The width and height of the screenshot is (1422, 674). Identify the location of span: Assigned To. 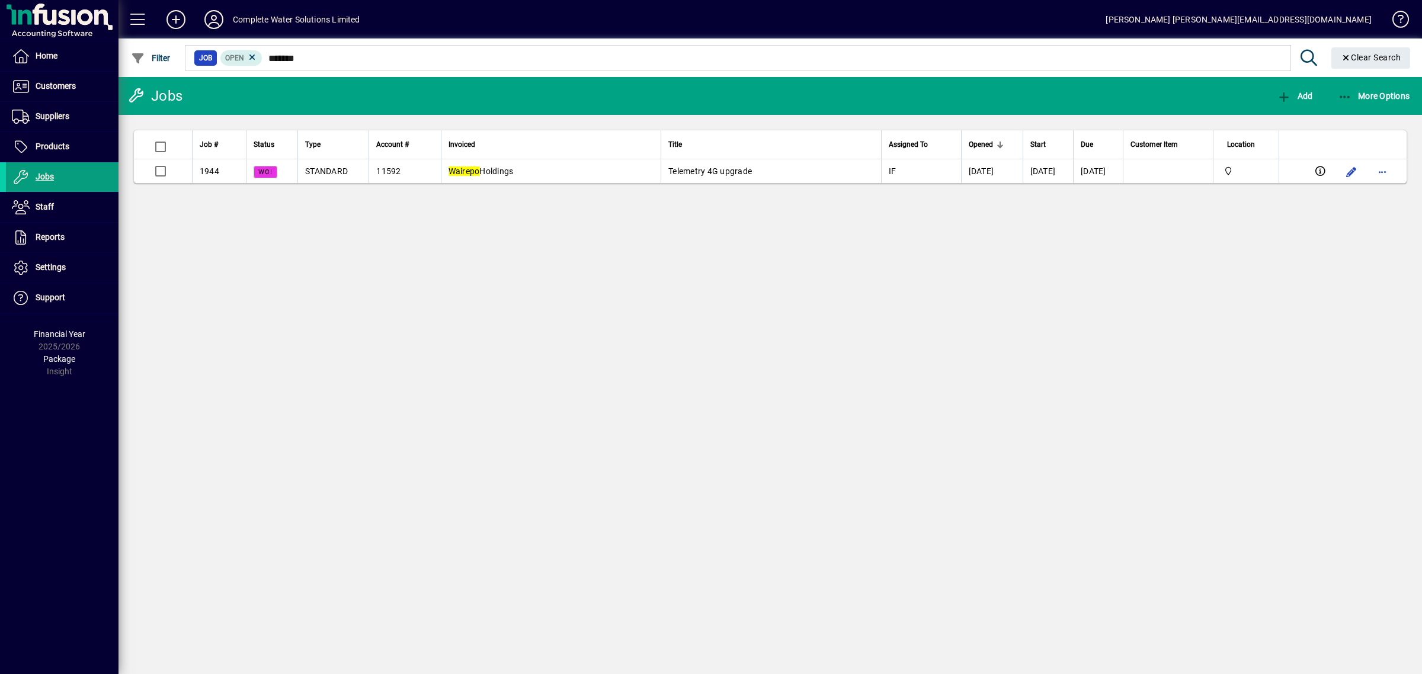
(908, 145).